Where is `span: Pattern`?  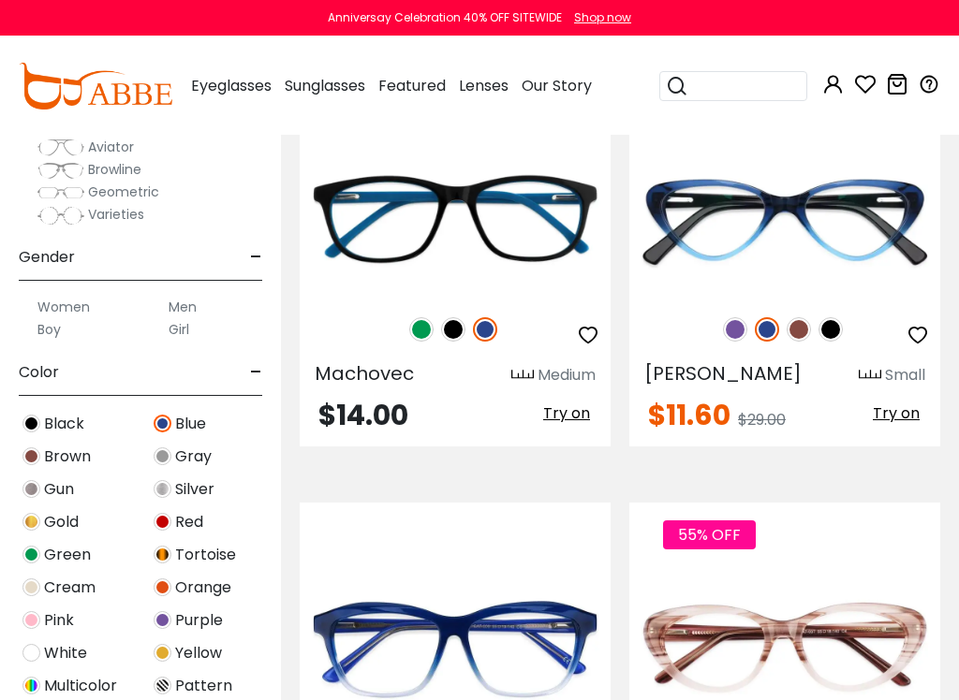 span: Pattern is located at coordinates (203, 686).